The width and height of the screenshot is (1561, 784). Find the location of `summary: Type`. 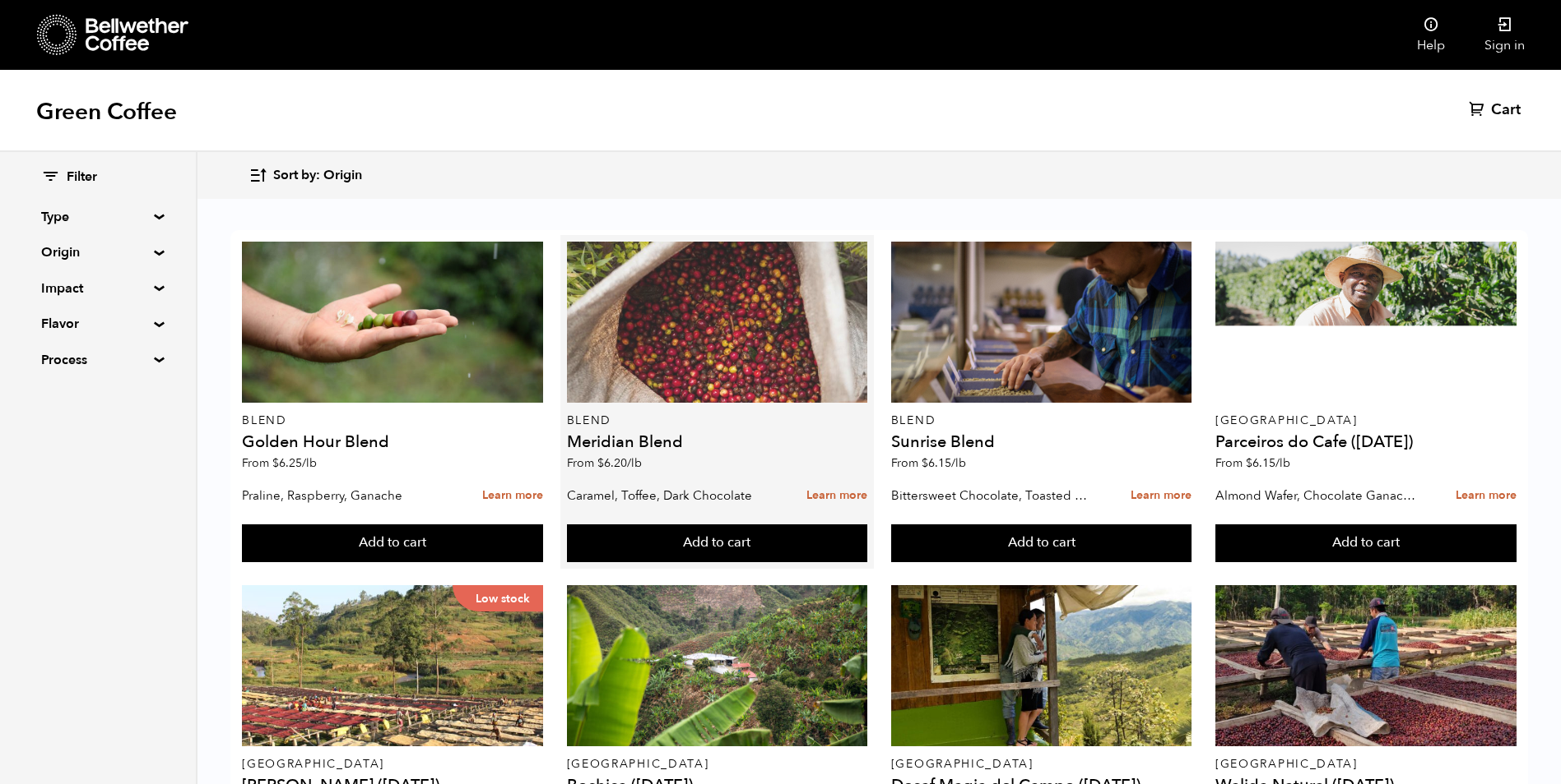

summary: Type is located at coordinates (98, 217).